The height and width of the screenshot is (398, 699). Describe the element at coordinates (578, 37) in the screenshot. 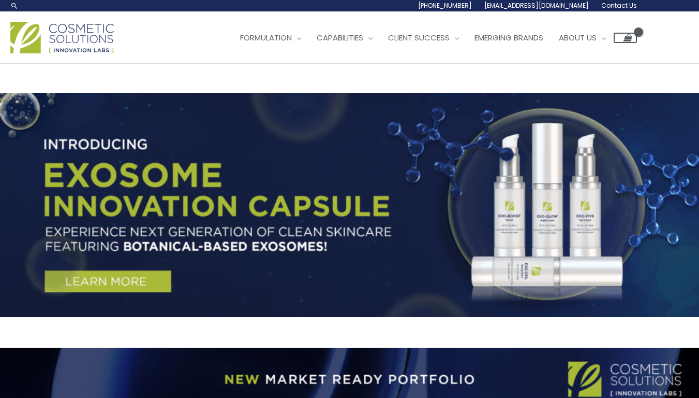

I see `span: About Us` at that location.